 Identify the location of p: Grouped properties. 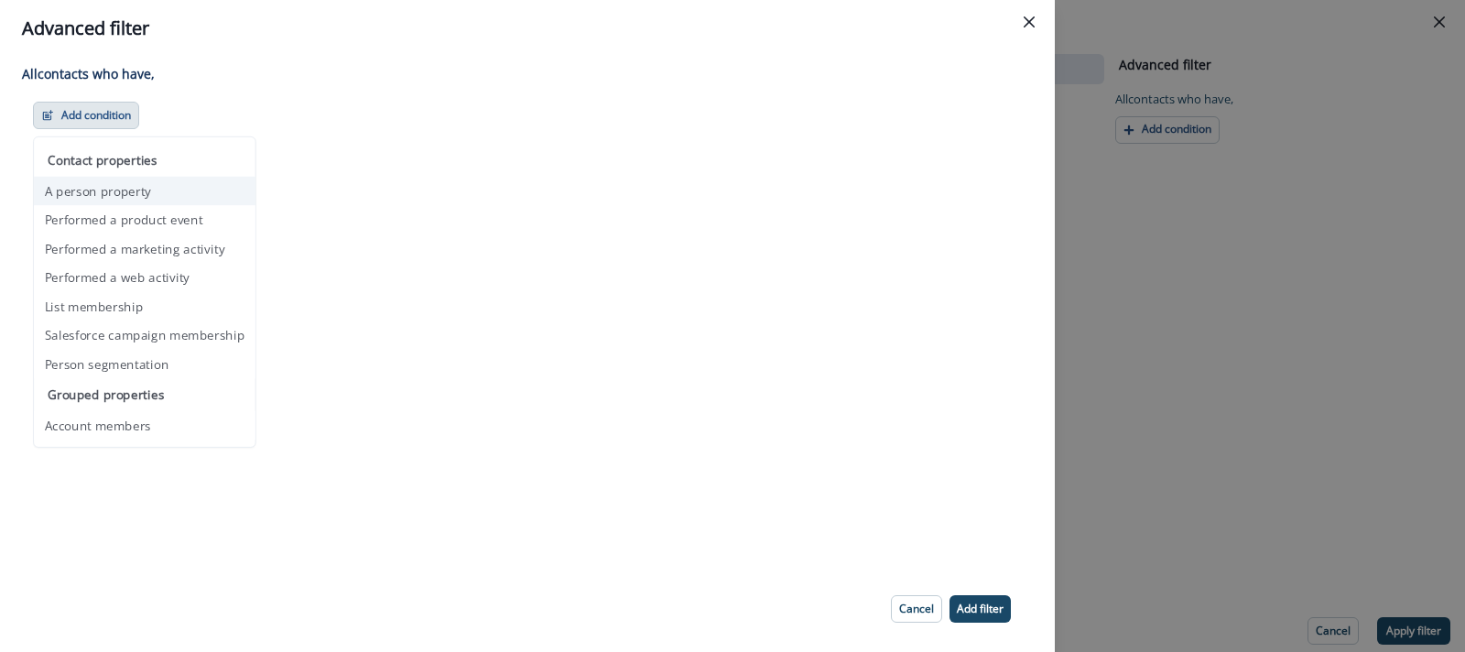
(144, 395).